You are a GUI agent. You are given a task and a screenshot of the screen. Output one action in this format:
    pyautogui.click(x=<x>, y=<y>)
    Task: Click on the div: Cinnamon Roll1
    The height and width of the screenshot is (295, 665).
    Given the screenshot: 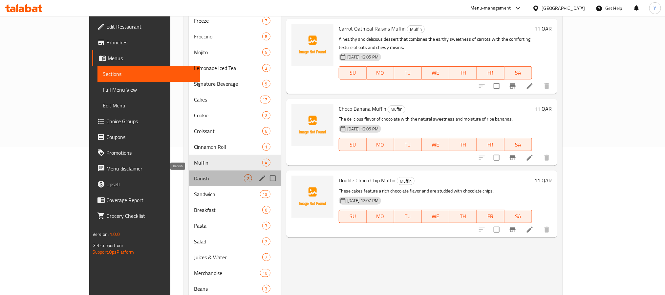 What is the action you would take?
    pyautogui.click(x=235, y=147)
    